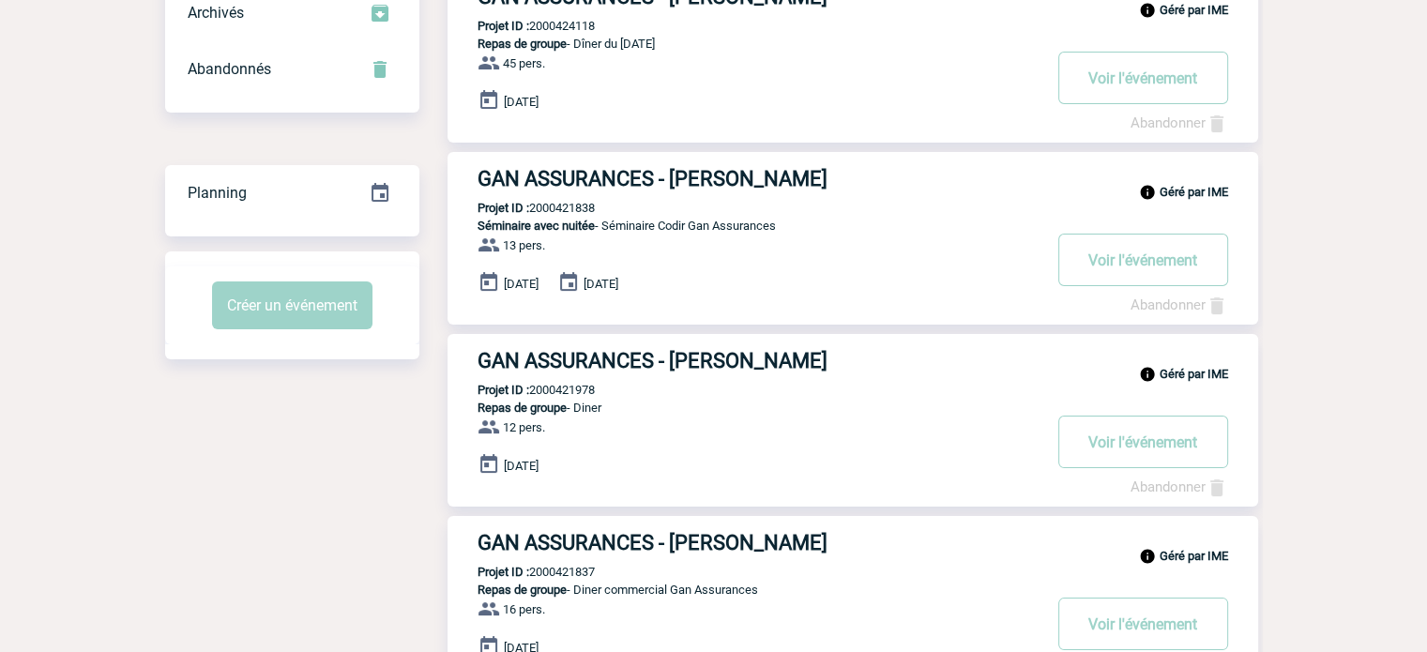 Image resolution: width=1427 pixels, height=652 pixels. What do you see at coordinates (217, 192) in the screenshot?
I see `span: Planning` at bounding box center [217, 192].